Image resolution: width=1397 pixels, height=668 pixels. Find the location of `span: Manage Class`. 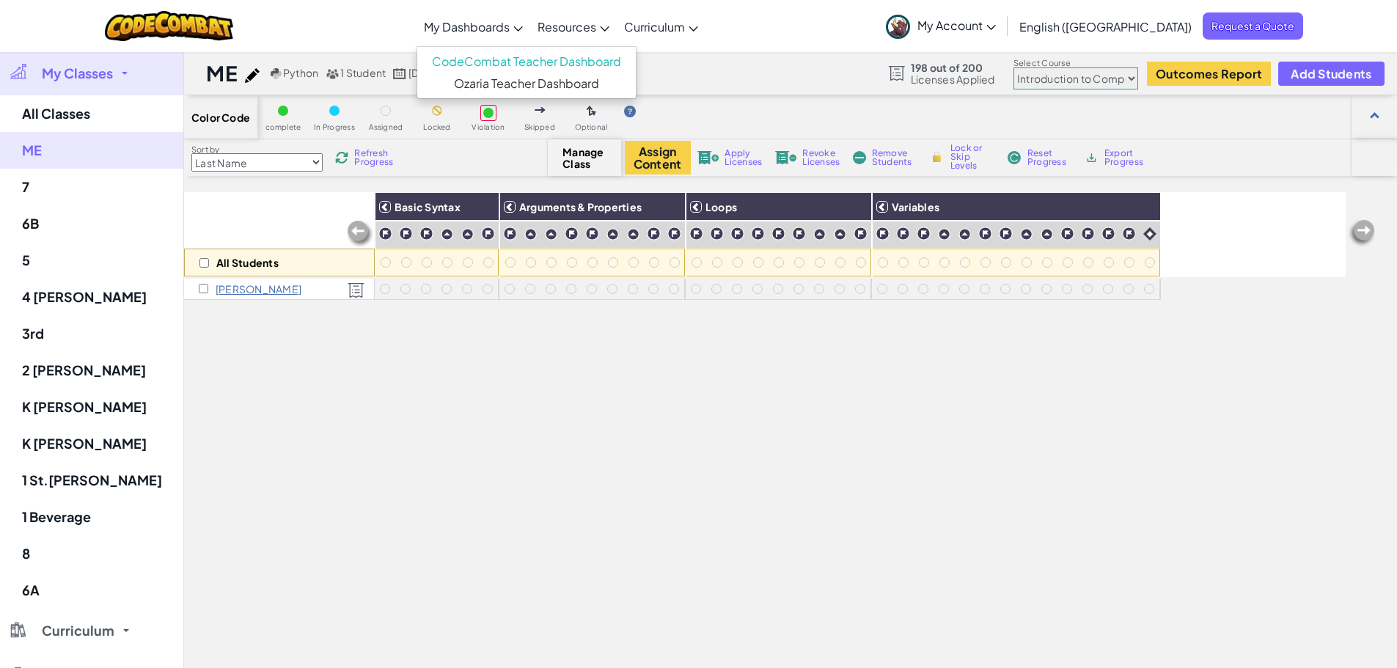

span: Manage Class is located at coordinates (584, 158).